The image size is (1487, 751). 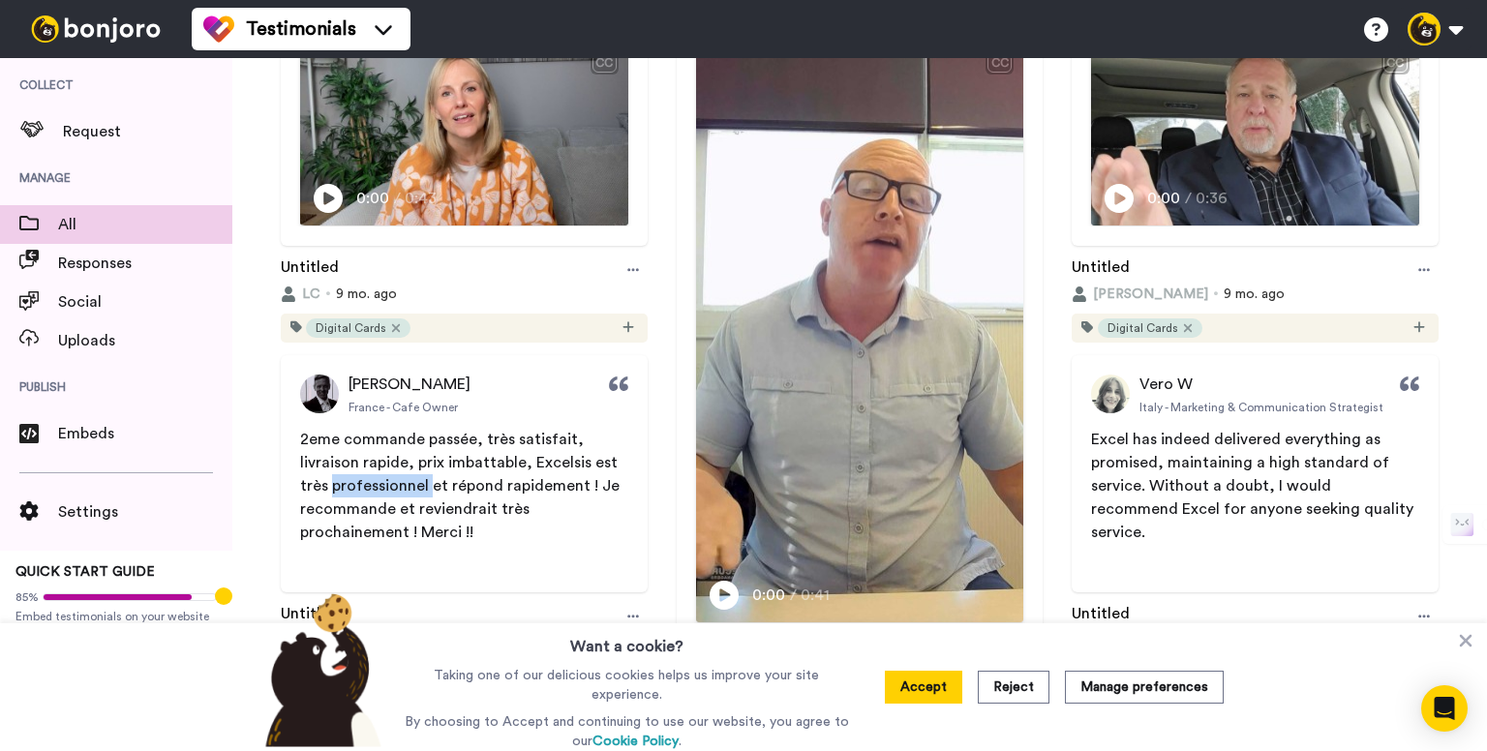 What do you see at coordinates (145, 302) in the screenshot?
I see `span: Social` at bounding box center [145, 302].